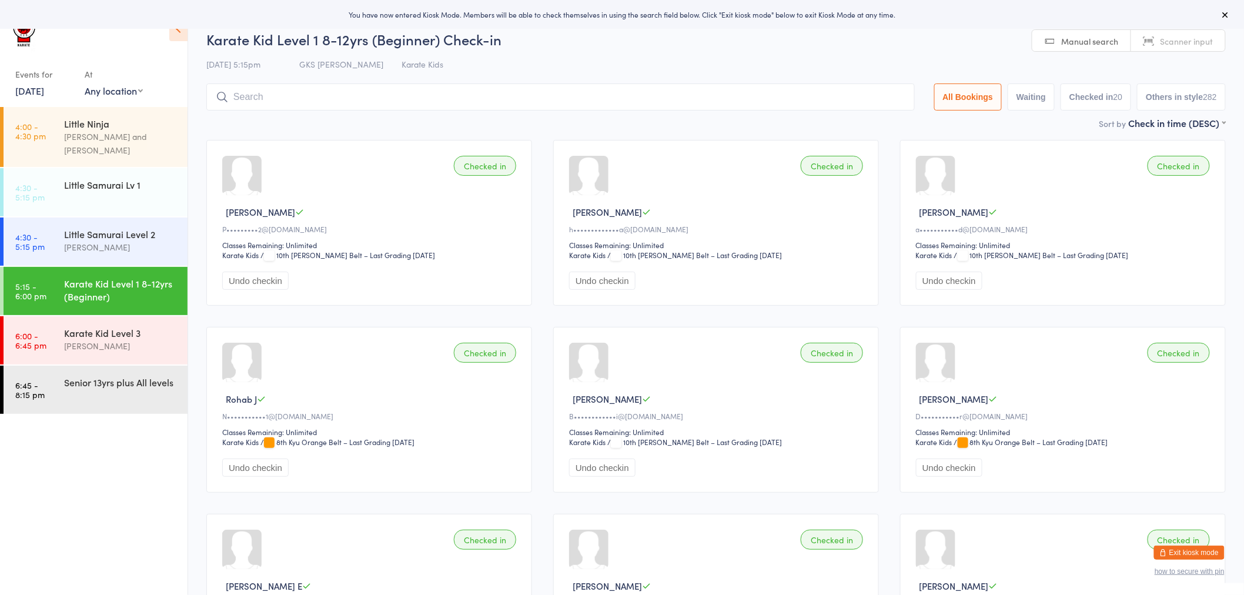 The height and width of the screenshot is (595, 1244). I want to click on button: Others in style282, so click(1181, 97).